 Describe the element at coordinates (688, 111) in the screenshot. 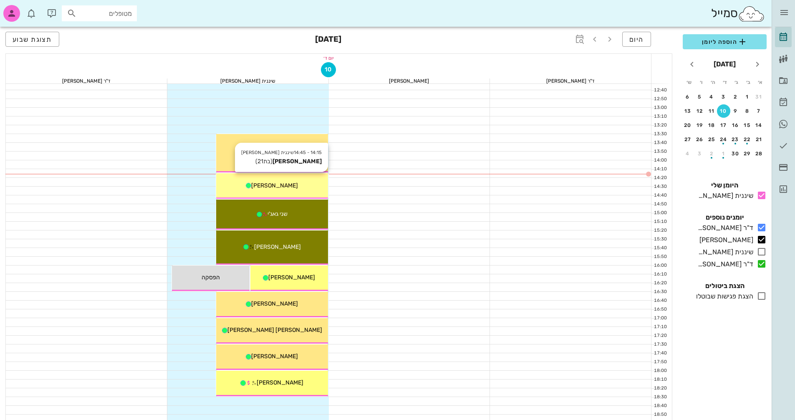

I see `button: 13` at that location.